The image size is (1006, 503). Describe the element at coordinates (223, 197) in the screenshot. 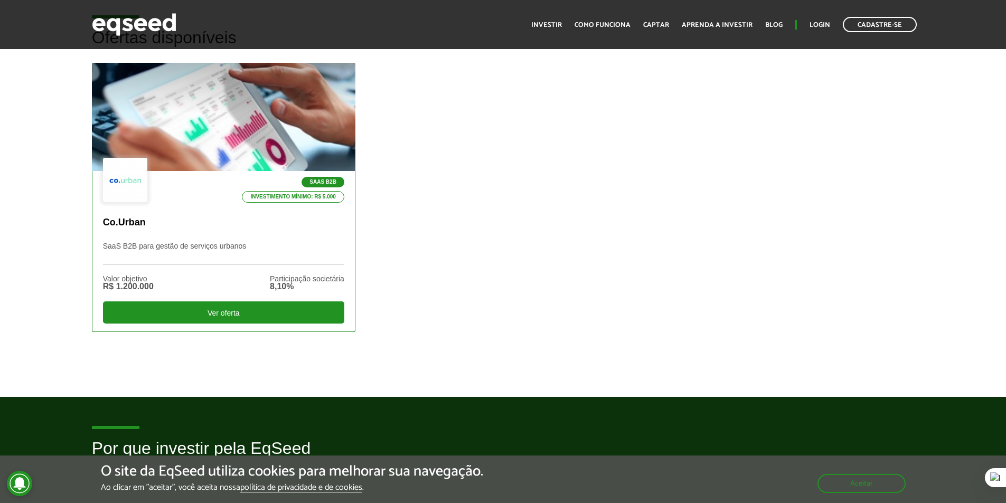

I see `a: SaaS B2B Investimento mínimo: R$ 5.000 Co.Urban SaaS B2B para gestão de serviços urbanos Valor ob...` at that location.